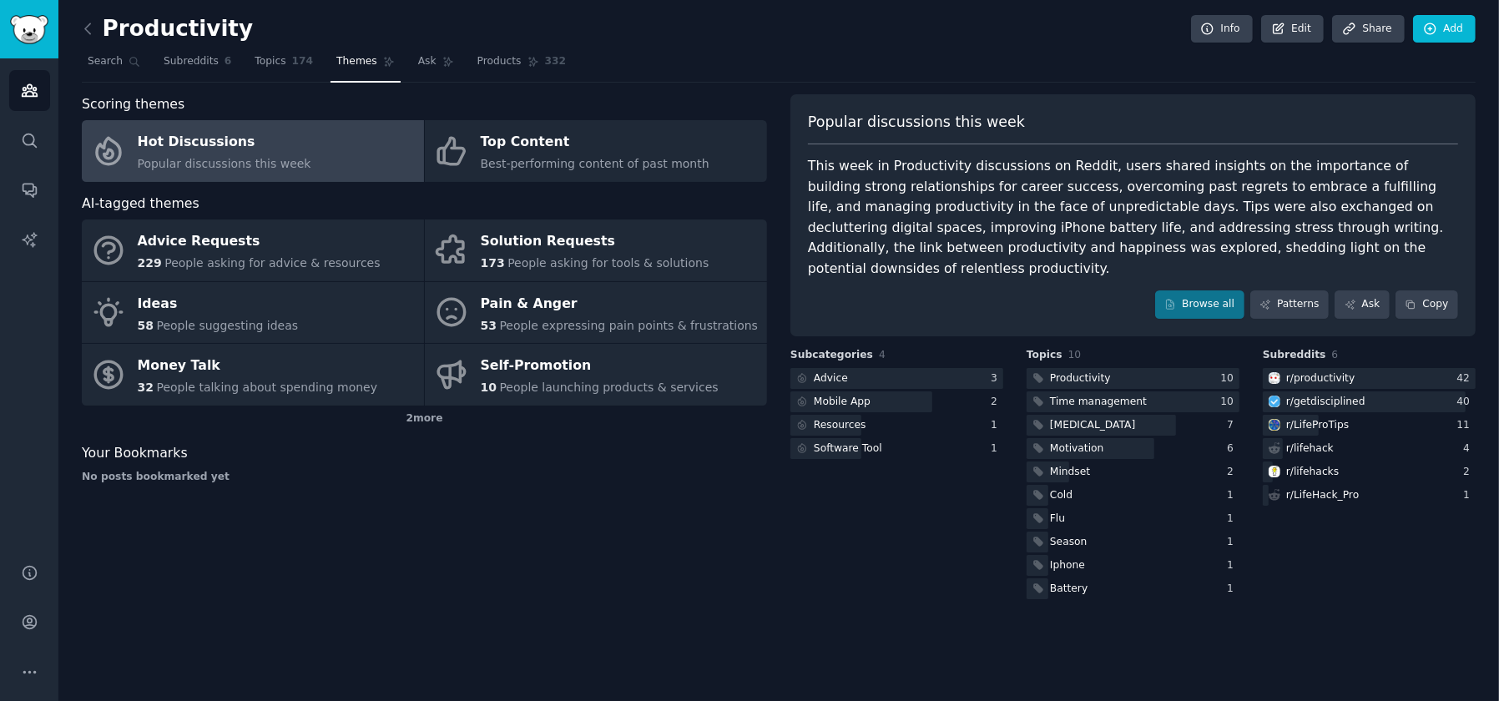  I want to click on div: Motivation, so click(1076, 449).